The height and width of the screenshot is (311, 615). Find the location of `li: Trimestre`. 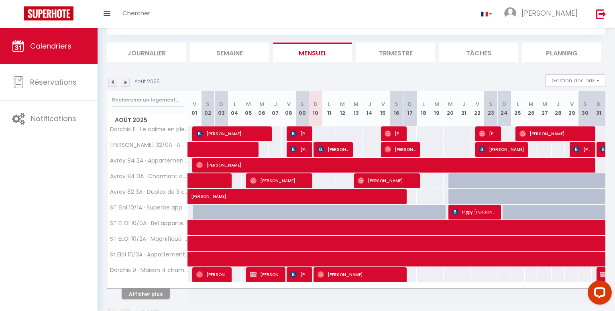

li: Trimestre is located at coordinates (395, 52).